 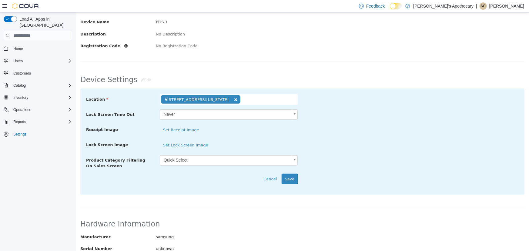 What do you see at coordinates (227, 68) in the screenshot?
I see `h2: Device Settings` at bounding box center [227, 68].